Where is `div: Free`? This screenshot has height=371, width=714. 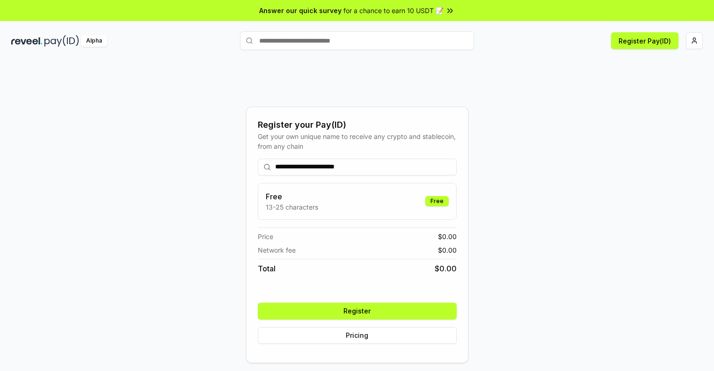
div: Free is located at coordinates (437, 201).